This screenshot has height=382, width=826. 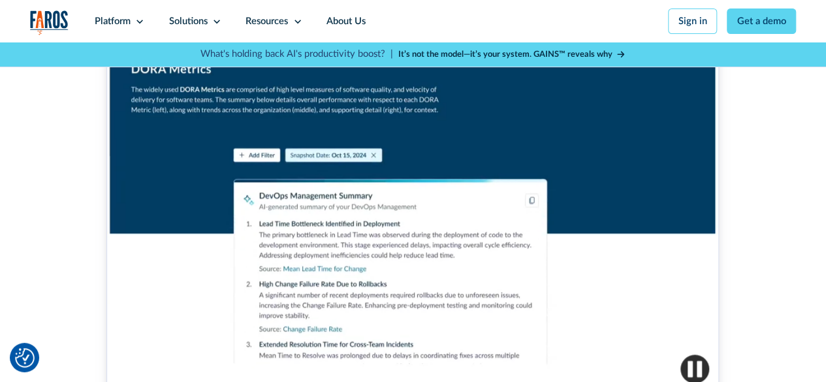 I want to click on button: Cookie Settings, so click(x=25, y=358).